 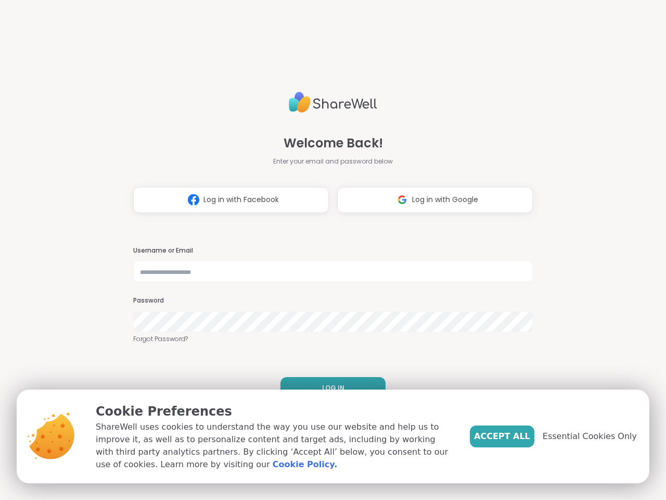 What do you see at coordinates (305, 464) in the screenshot?
I see `a: Cookie Policy.` at bounding box center [305, 464].